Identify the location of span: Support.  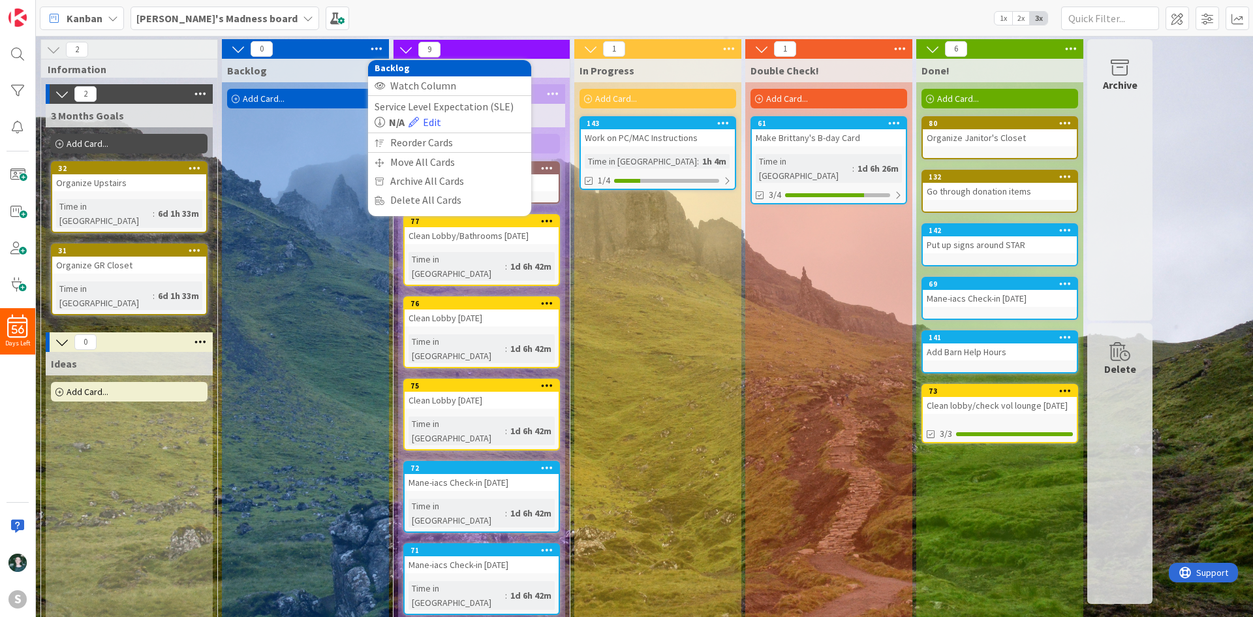
(43, 10).